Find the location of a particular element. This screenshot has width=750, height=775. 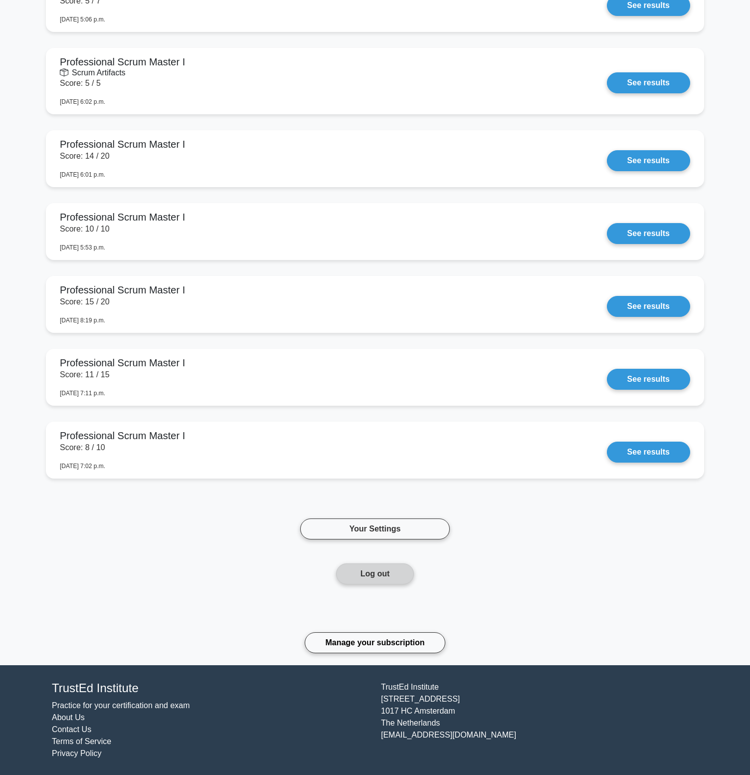

h4: TrustEd Institute is located at coordinates (210, 688).